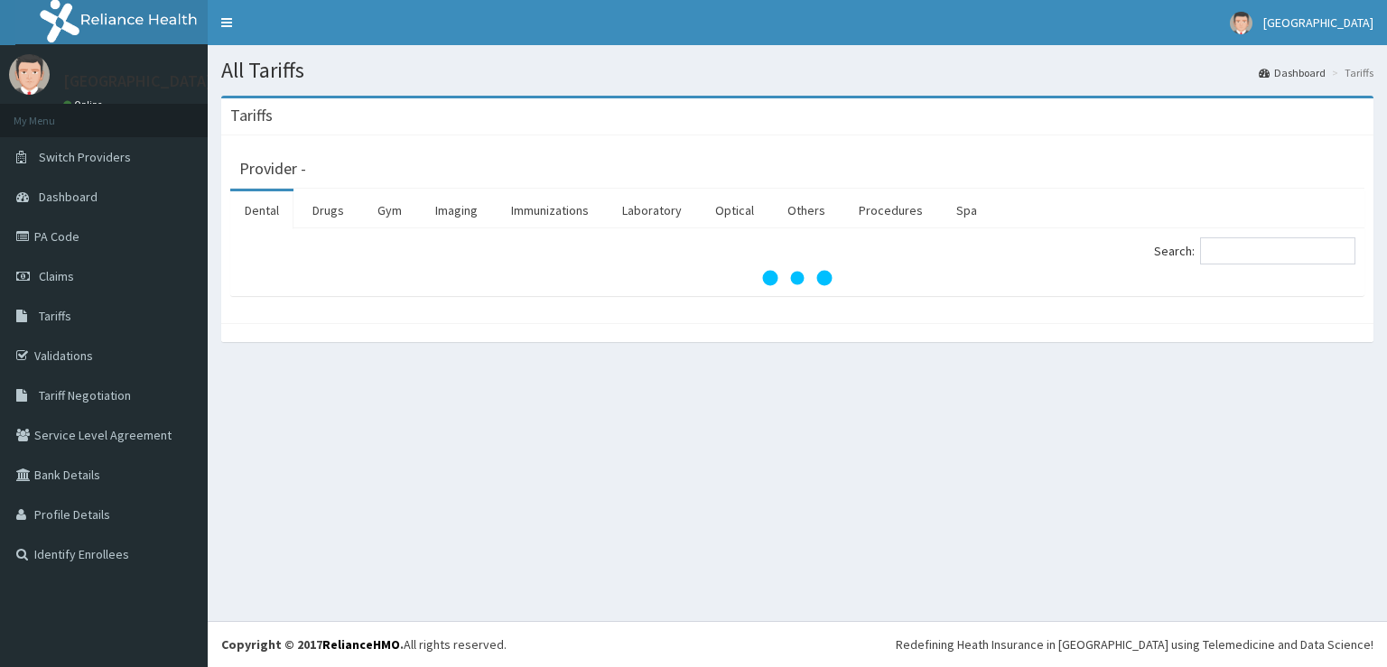 This screenshot has width=1387, height=667. What do you see at coordinates (389, 210) in the screenshot?
I see `a: Gym` at bounding box center [389, 210].